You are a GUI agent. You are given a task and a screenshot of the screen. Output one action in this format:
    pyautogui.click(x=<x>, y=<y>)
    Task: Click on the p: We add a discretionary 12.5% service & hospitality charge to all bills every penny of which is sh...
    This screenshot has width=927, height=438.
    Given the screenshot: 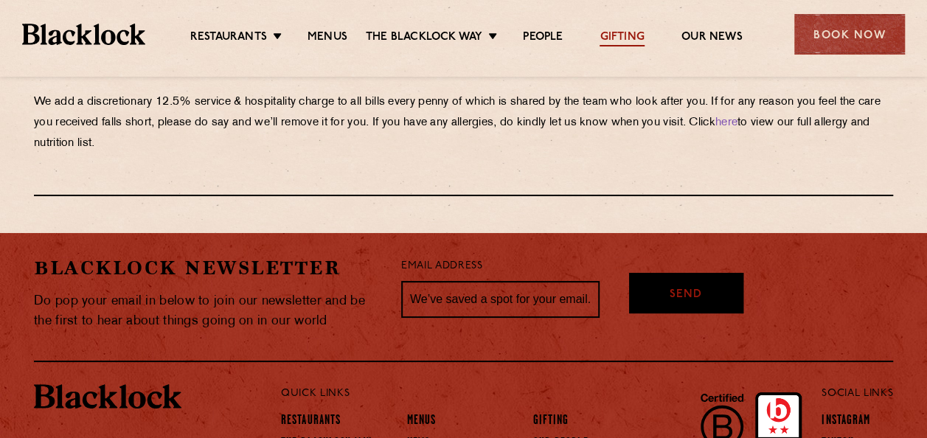 What is the action you would take?
    pyautogui.click(x=463, y=123)
    